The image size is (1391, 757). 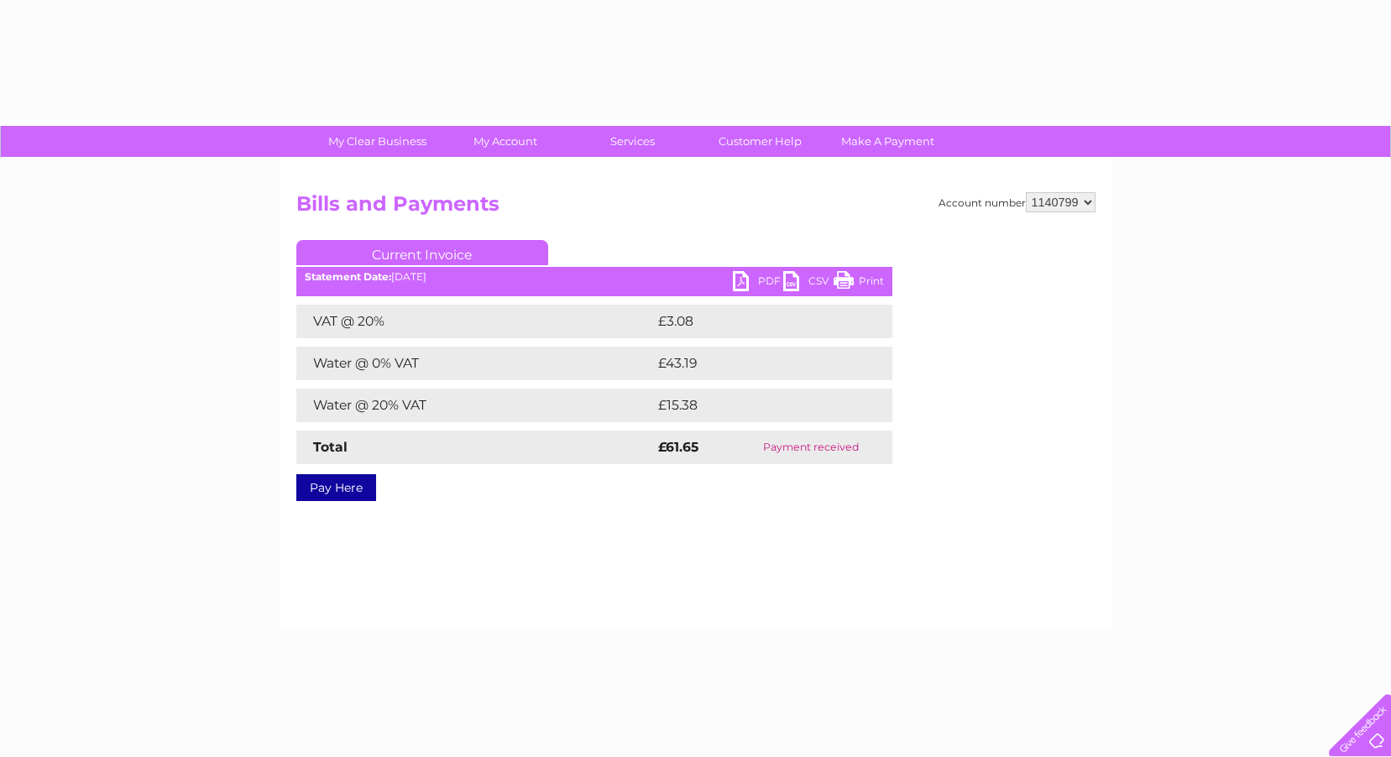 What do you see at coordinates (505, 141) in the screenshot?
I see `a: My Account` at bounding box center [505, 141].